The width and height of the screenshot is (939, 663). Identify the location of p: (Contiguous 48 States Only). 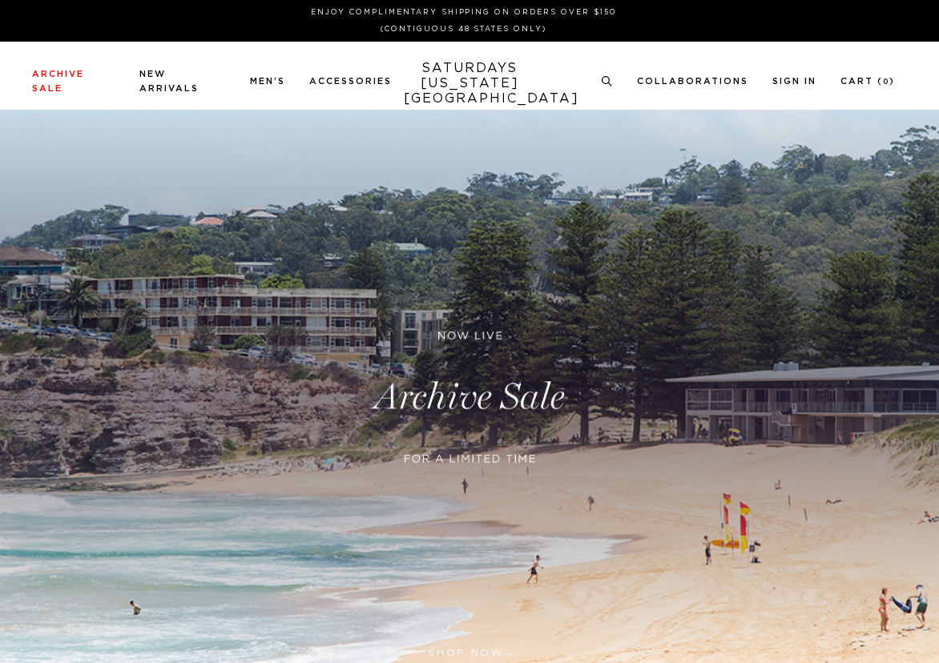
(463, 29).